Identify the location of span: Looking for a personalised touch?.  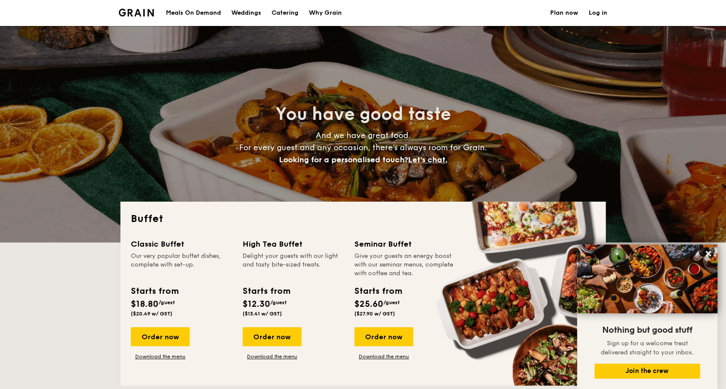
(343, 160).